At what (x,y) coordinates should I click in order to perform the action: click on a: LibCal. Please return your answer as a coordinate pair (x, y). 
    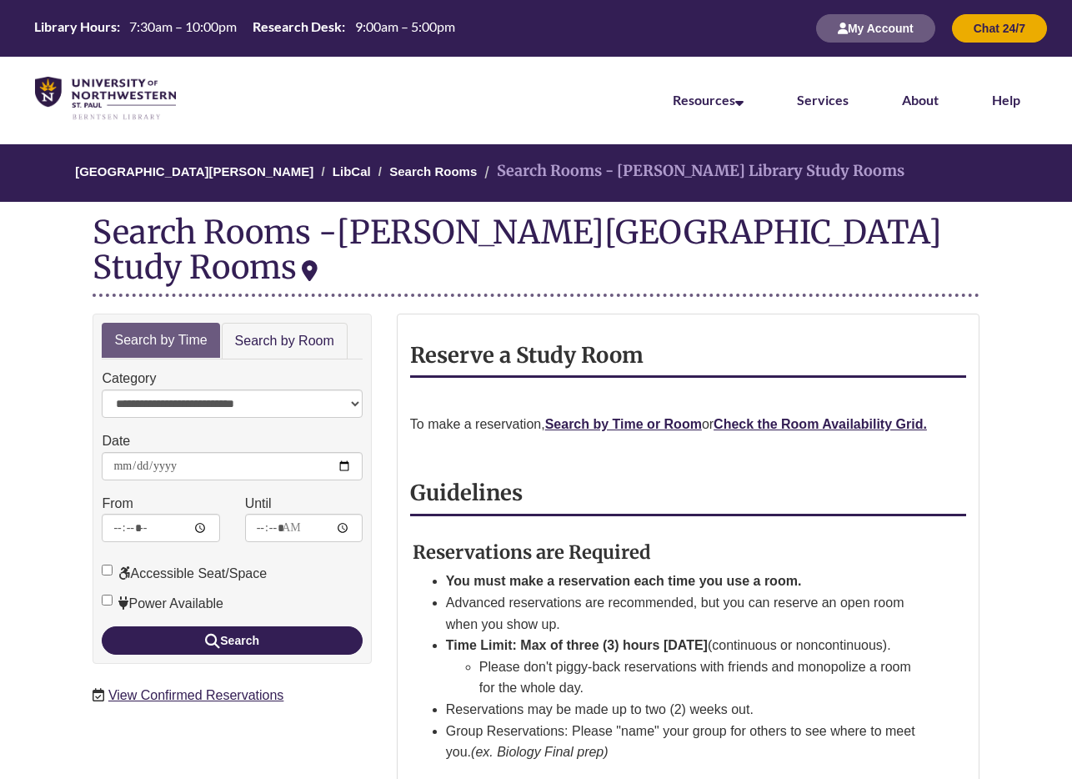
    Looking at the image, I should click on (352, 171).